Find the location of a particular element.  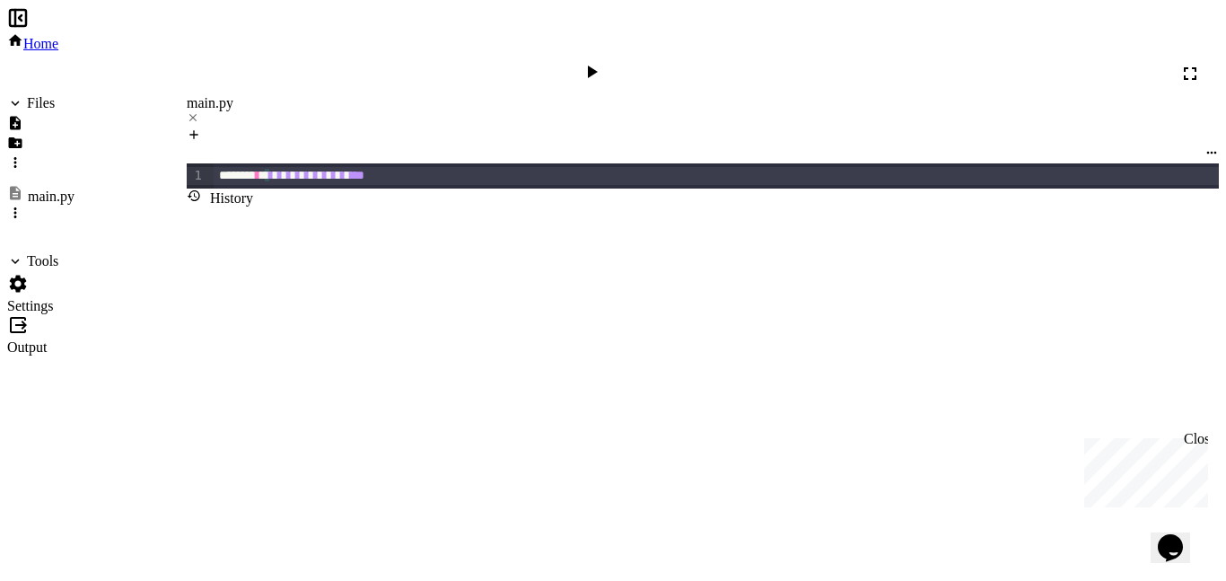

a: Home is located at coordinates (32, 43).